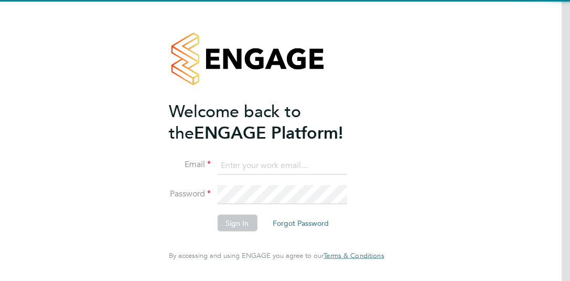 This screenshot has width=570, height=281. Describe the element at coordinates (237, 223) in the screenshot. I see `button: Sign In` at that location.